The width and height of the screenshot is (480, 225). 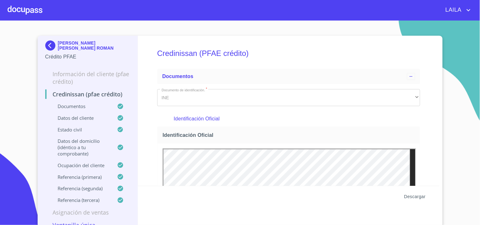 What do you see at coordinates (88, 78) in the screenshot?
I see `p: Información del cliente (PFAE crédito)` at bounding box center [88, 78].